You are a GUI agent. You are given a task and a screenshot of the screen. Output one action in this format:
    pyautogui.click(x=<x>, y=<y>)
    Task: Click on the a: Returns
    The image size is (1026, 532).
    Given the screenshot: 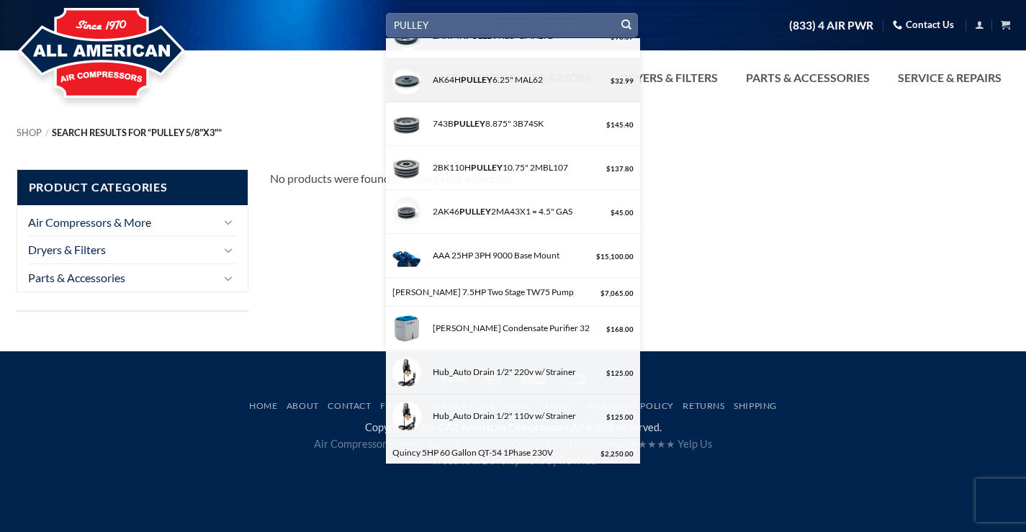 What is the action you would take?
    pyautogui.click(x=703, y=405)
    